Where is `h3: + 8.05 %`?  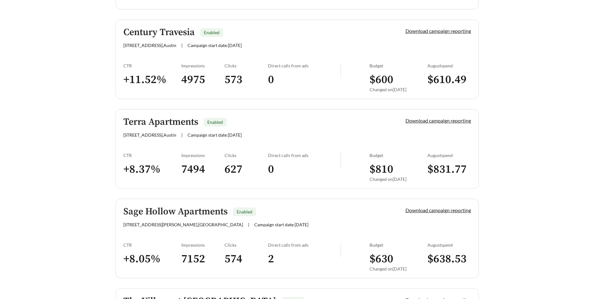 h3: + 8.05 % is located at coordinates (152, 258).